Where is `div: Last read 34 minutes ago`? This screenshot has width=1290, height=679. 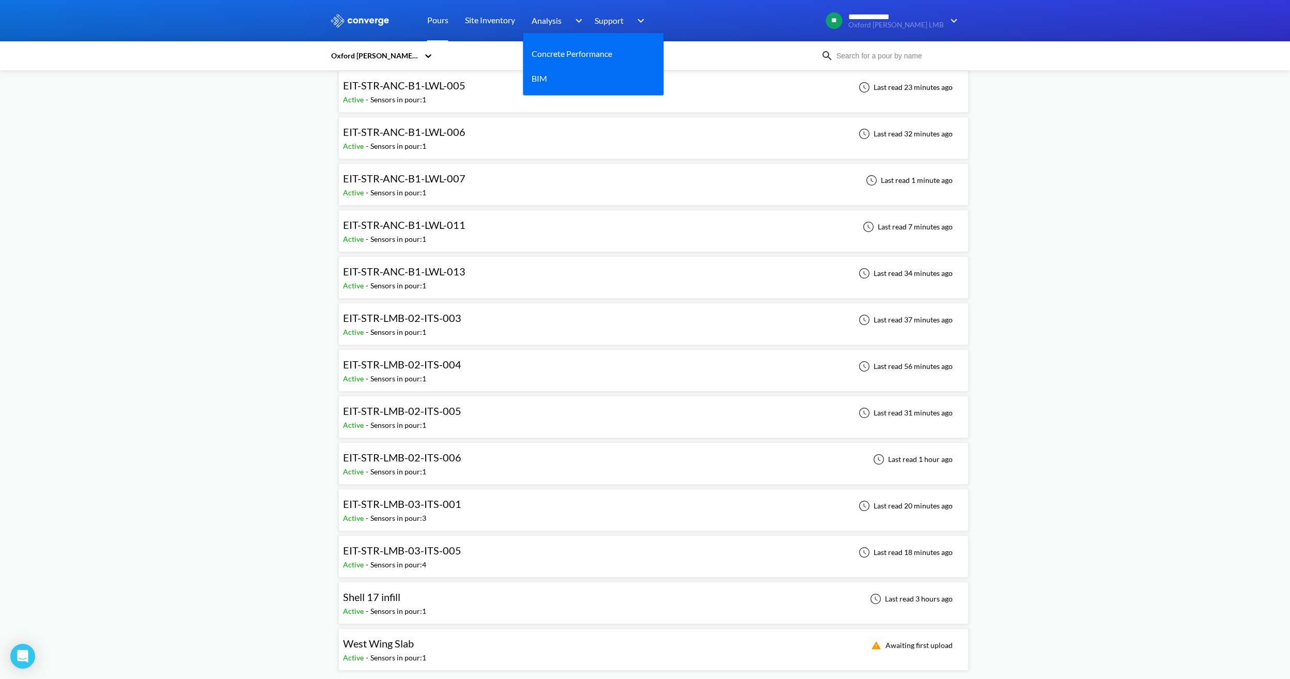 div: Last read 34 minutes ago is located at coordinates (904, 273).